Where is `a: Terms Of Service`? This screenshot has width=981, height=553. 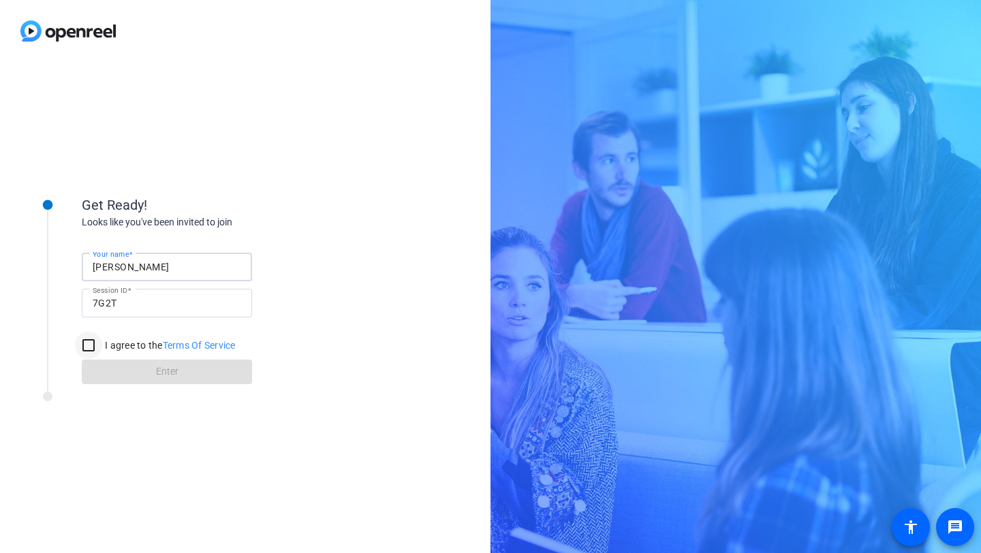
a: Terms Of Service is located at coordinates (199, 345).